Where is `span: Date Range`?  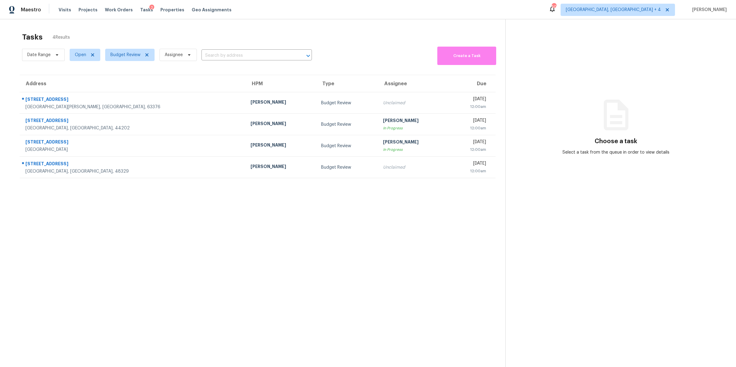
span: Date Range is located at coordinates (39, 55).